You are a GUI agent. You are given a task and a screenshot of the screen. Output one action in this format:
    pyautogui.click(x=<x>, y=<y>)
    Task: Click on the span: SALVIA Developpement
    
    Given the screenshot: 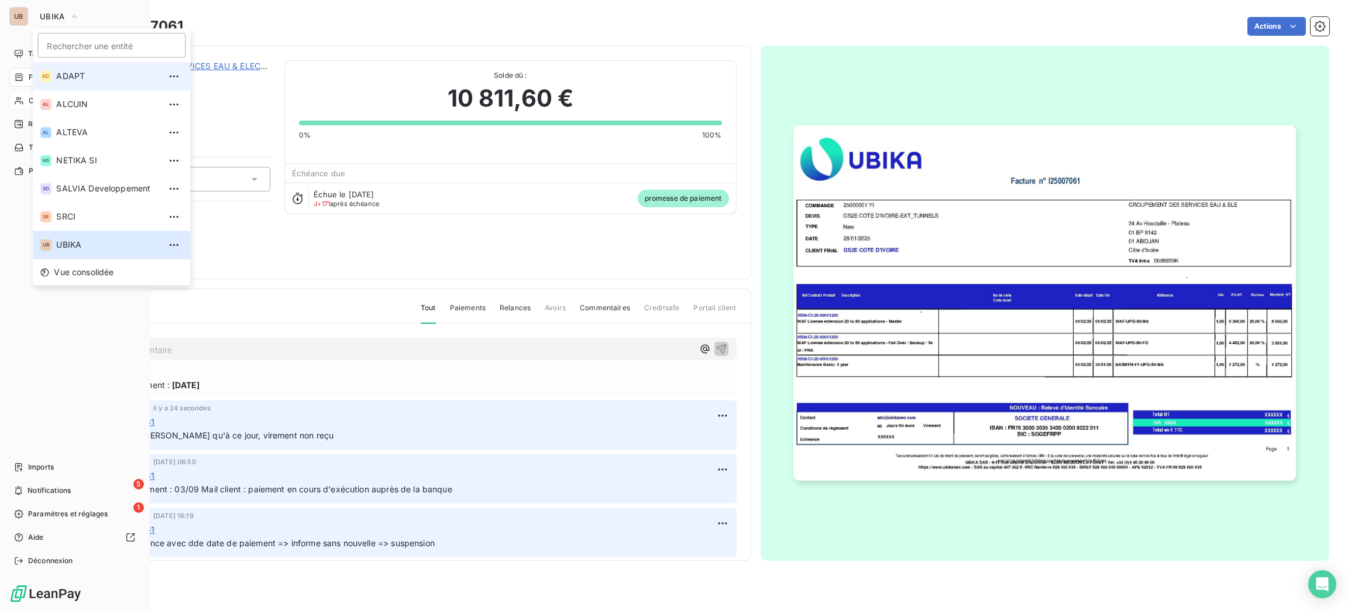 What is the action you would take?
    pyautogui.click(x=108, y=188)
    